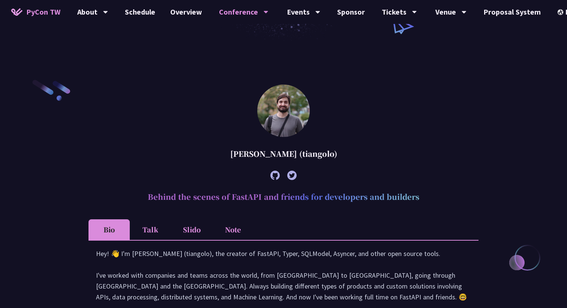  Describe the element at coordinates (36, 12) in the screenshot. I see `a: PyCon TW` at that location.